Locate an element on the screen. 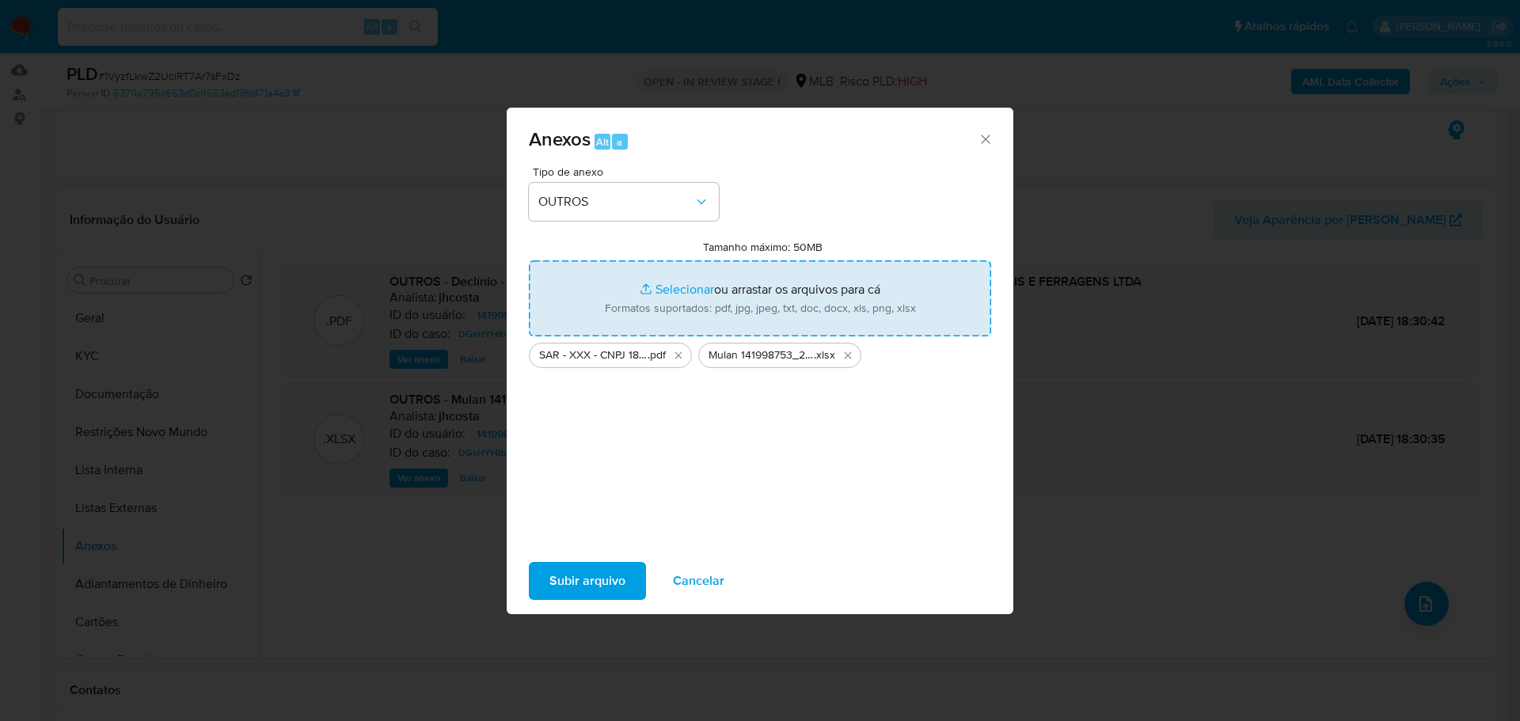 This screenshot has width=1520, height=721. span: OUTROS is located at coordinates (616, 202).